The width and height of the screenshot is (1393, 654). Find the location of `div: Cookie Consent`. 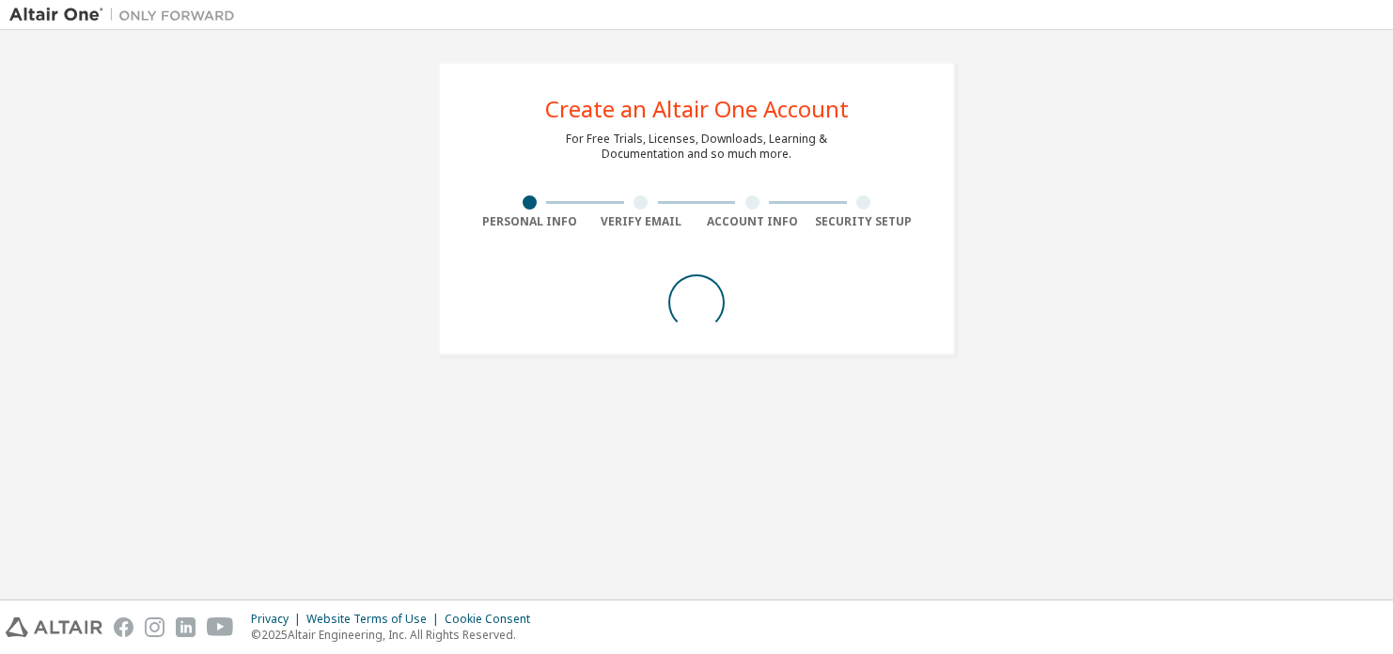

div: Cookie Consent is located at coordinates (492, 619).